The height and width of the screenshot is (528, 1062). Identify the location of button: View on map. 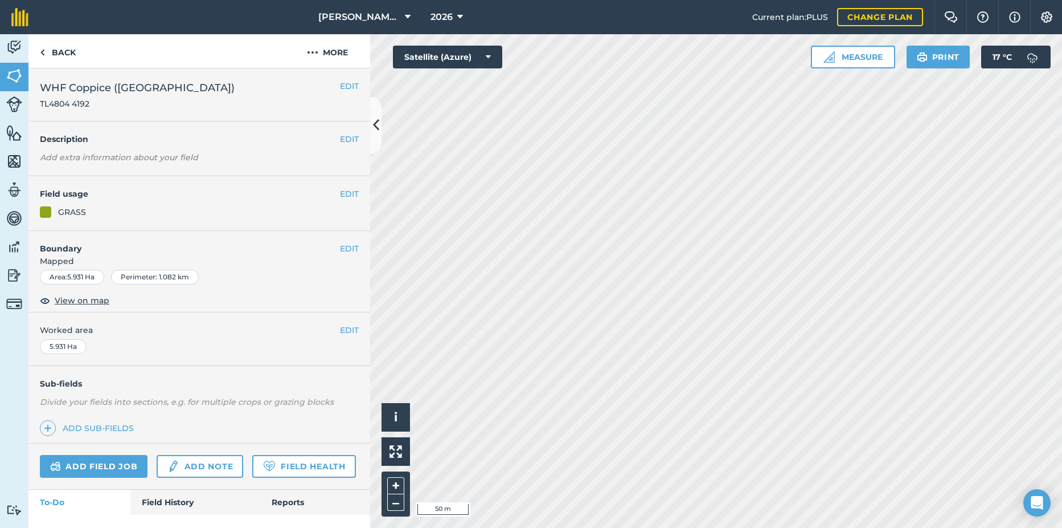
(75, 300).